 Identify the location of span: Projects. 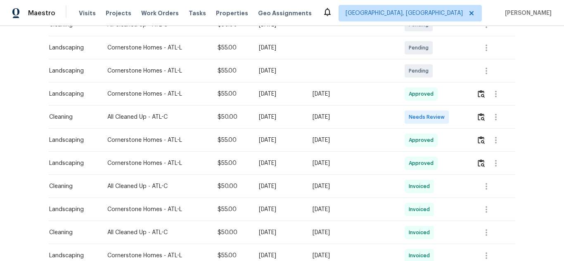
(118, 13).